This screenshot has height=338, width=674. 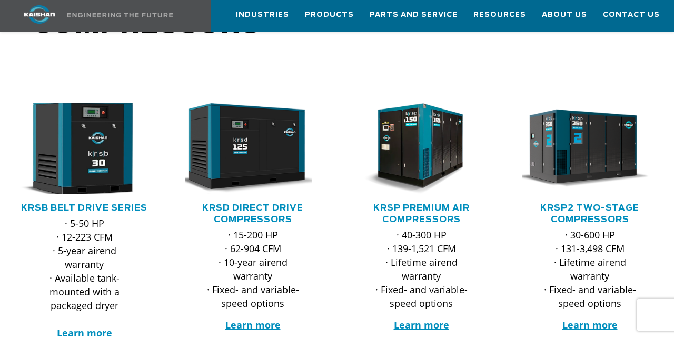 I want to click on p: · 30-600 HP · 131-3,498 CFM · Lifetime airend warranty · Fixed- and variable-speed options, so click(x=590, y=269).